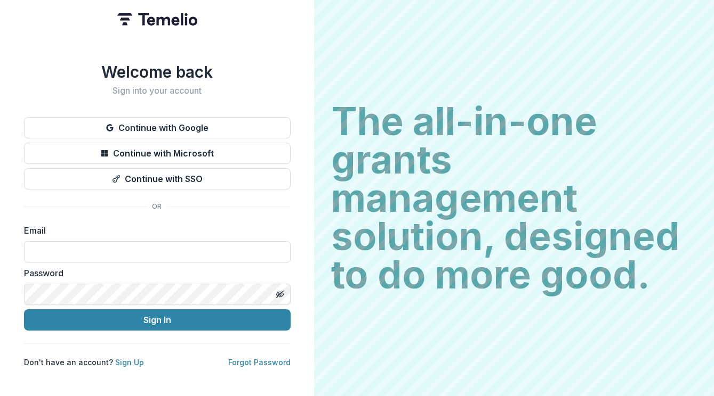  What do you see at coordinates (280, 295) in the screenshot?
I see `button: Toggle password visibility` at bounding box center [280, 295].